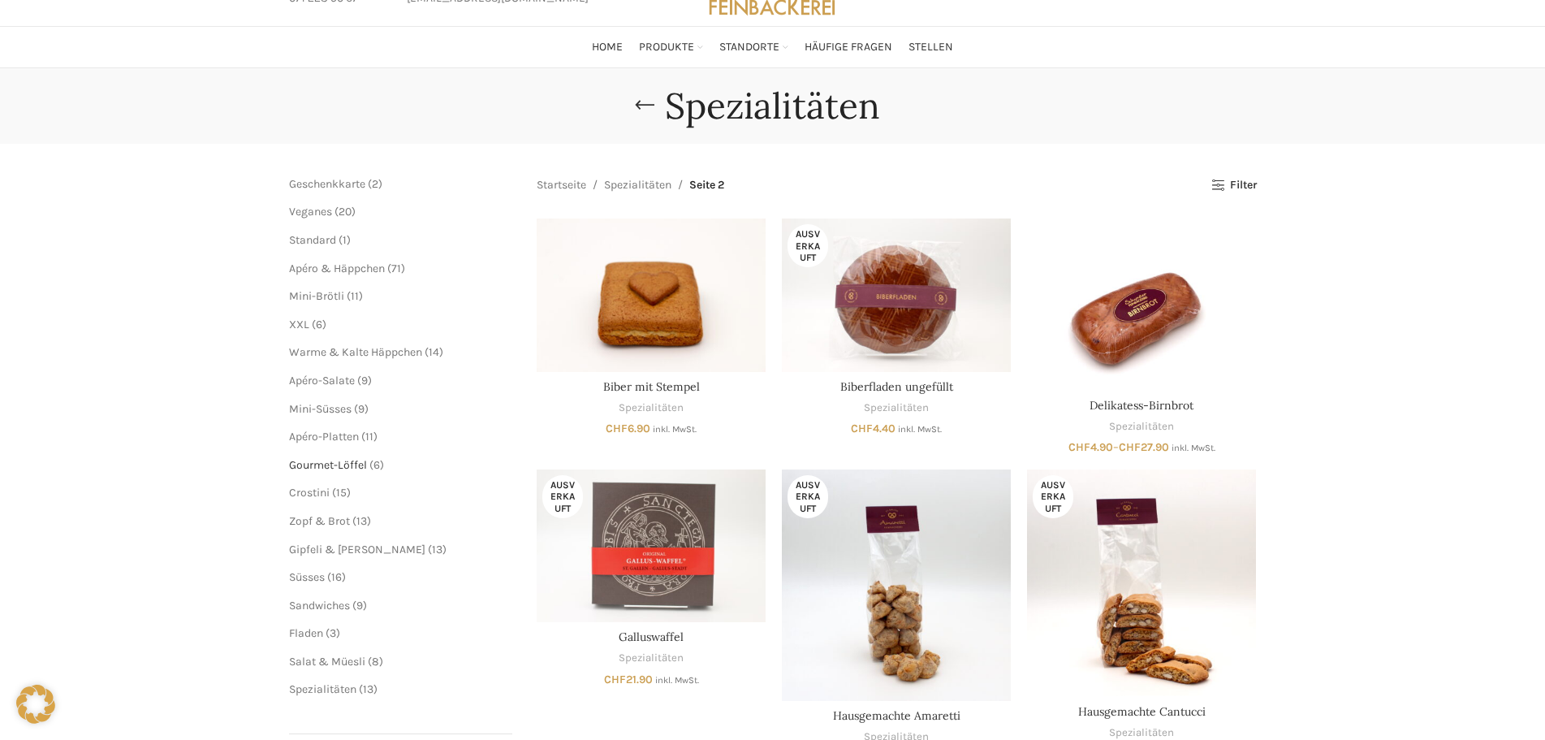 The height and width of the screenshot is (740, 1545). Describe the element at coordinates (319, 605) in the screenshot. I see `span: Sandwiches` at that location.